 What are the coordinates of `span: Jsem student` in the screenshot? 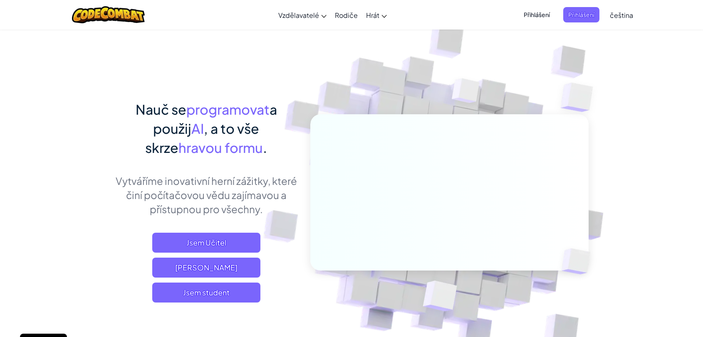 It's located at (206, 293).